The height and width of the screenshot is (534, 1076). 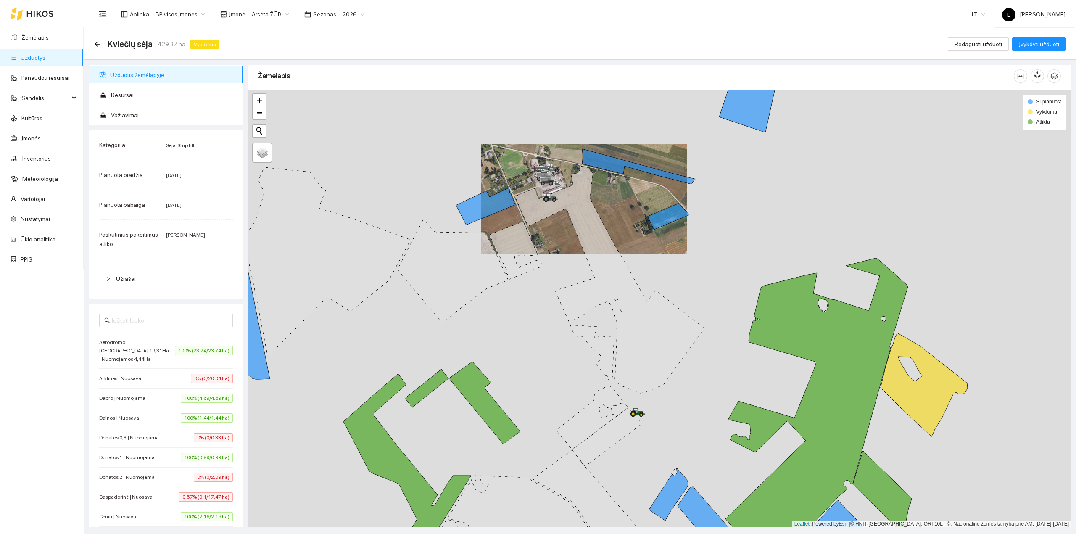 I want to click on span: Važiavimai, so click(x=174, y=115).